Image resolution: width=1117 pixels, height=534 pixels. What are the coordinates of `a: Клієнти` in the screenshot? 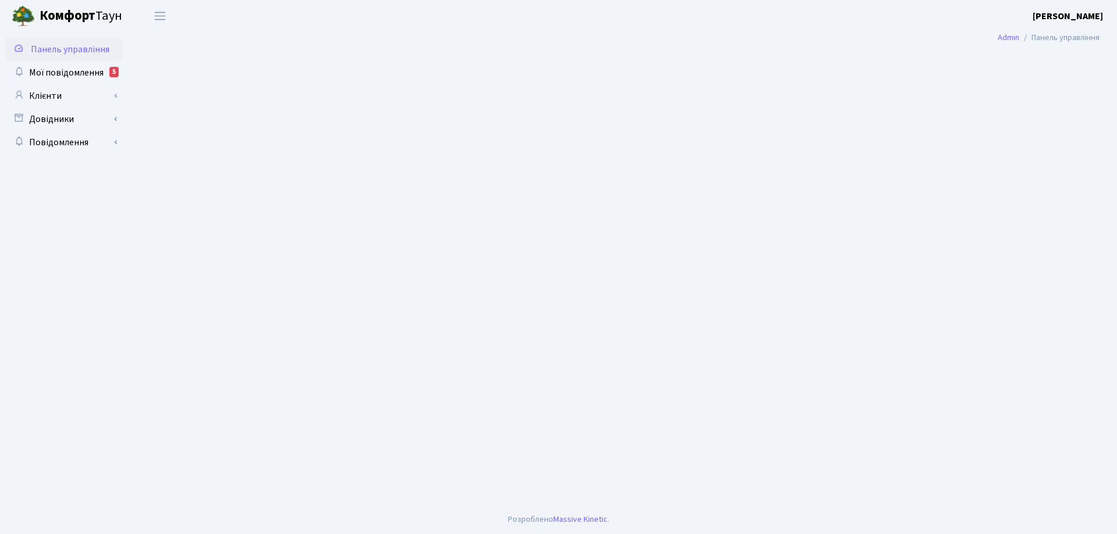 It's located at (64, 96).